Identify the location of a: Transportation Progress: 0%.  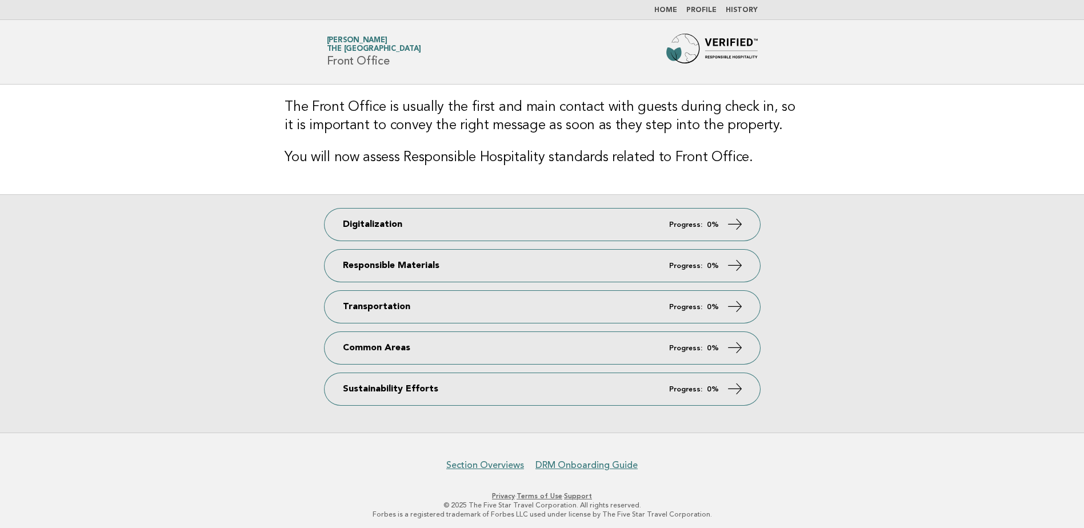
(542, 307).